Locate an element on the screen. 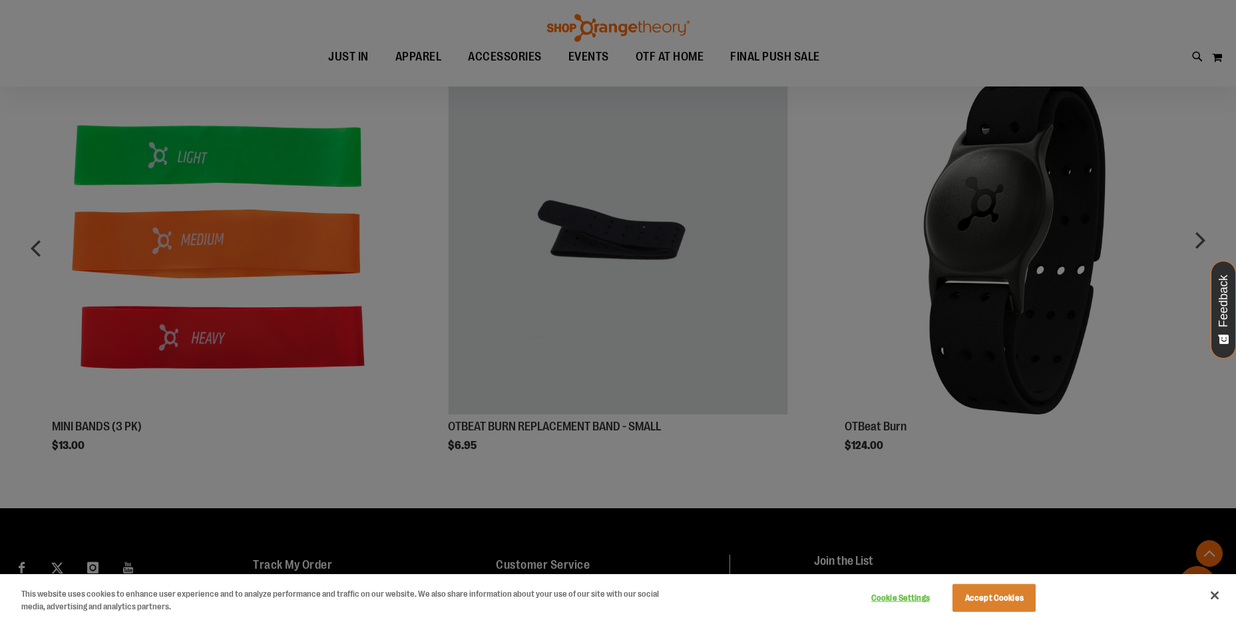 This screenshot has height=620, width=1236. button: Close is located at coordinates (1215, 596).